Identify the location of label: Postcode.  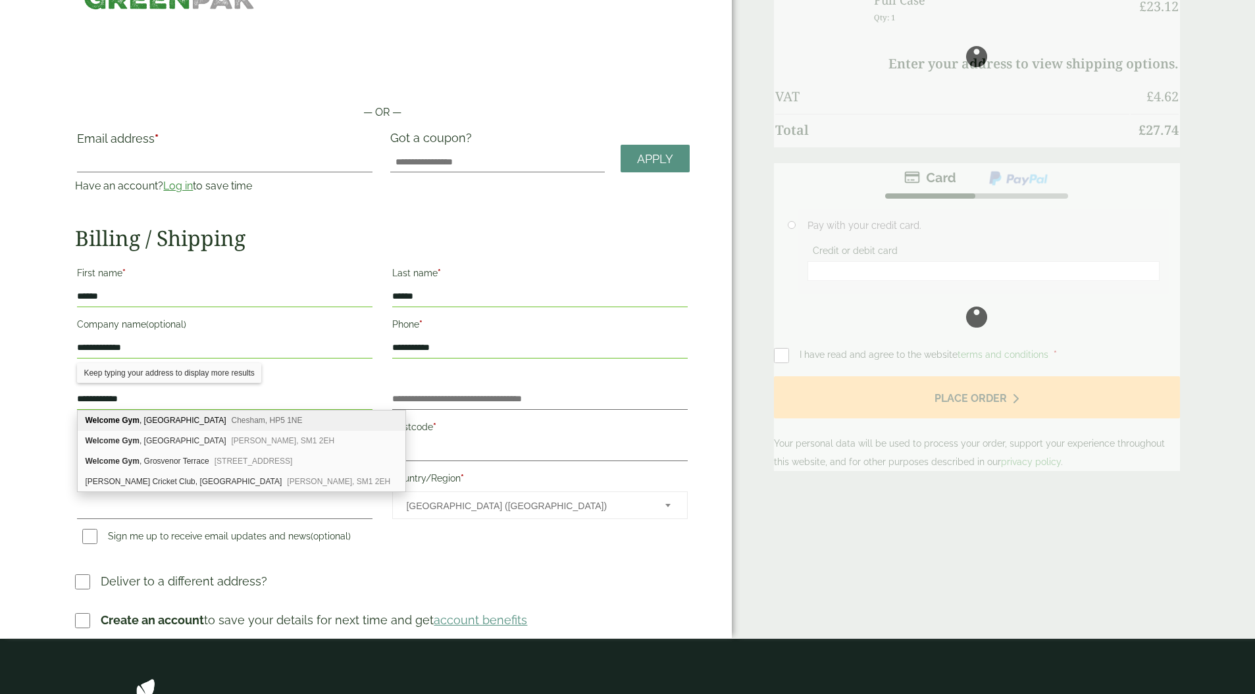
(539, 429).